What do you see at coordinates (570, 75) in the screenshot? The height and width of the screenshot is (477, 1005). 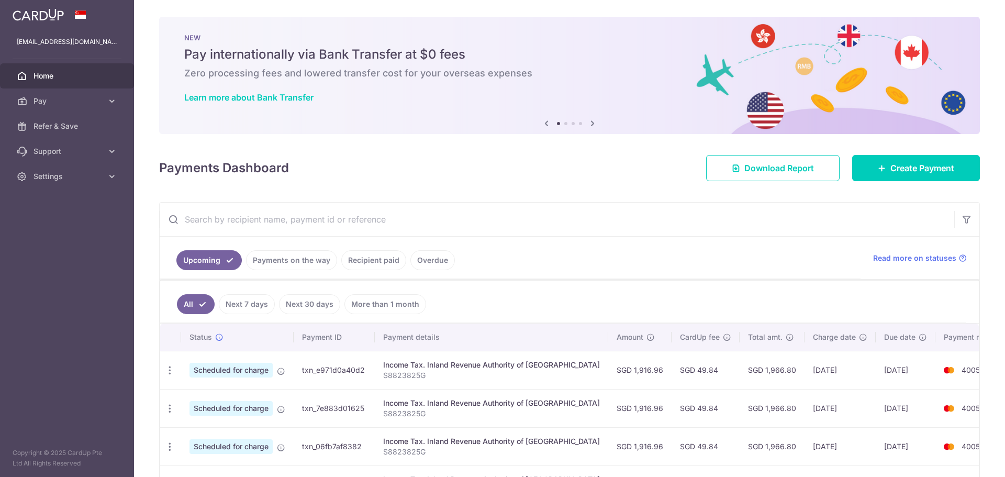 I see `img: Bank transfer banner` at bounding box center [570, 75].